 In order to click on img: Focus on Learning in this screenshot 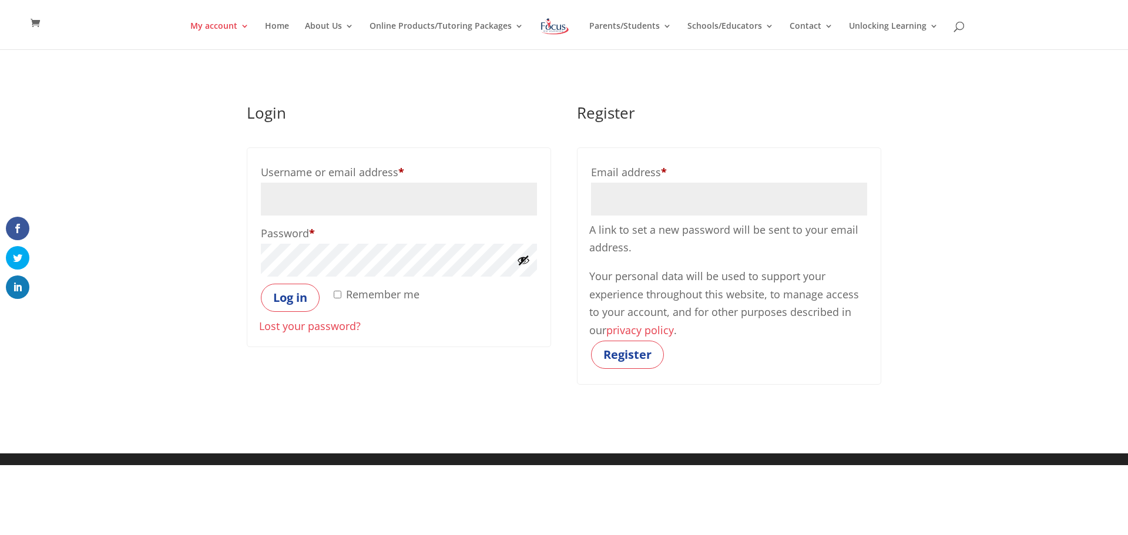, I will do `click(555, 26)`.